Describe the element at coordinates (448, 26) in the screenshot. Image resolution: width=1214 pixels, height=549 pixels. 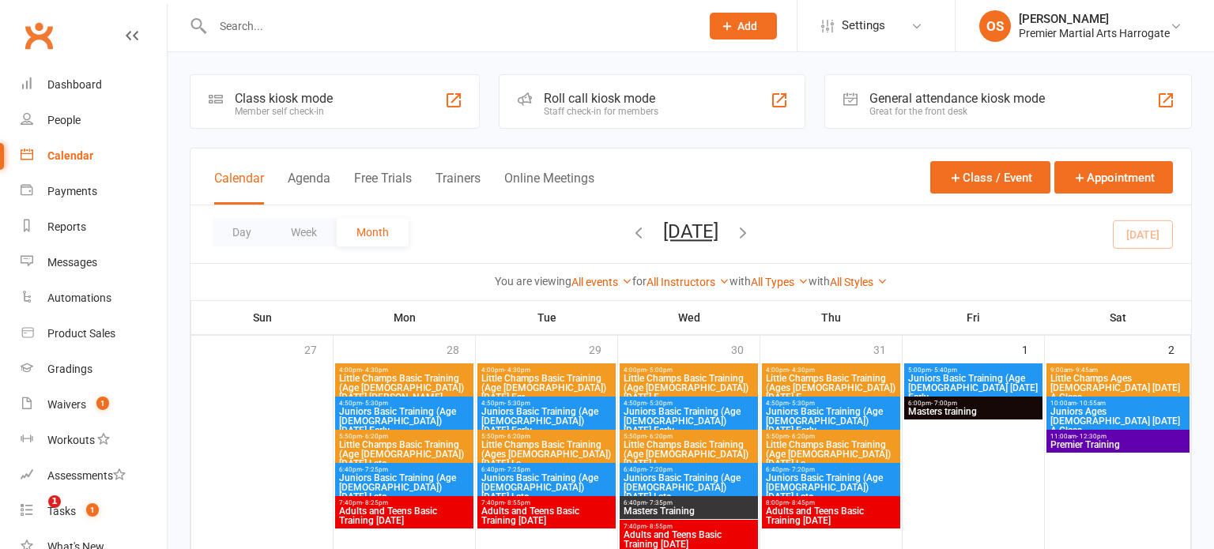
I see `input: Search...` at that location.